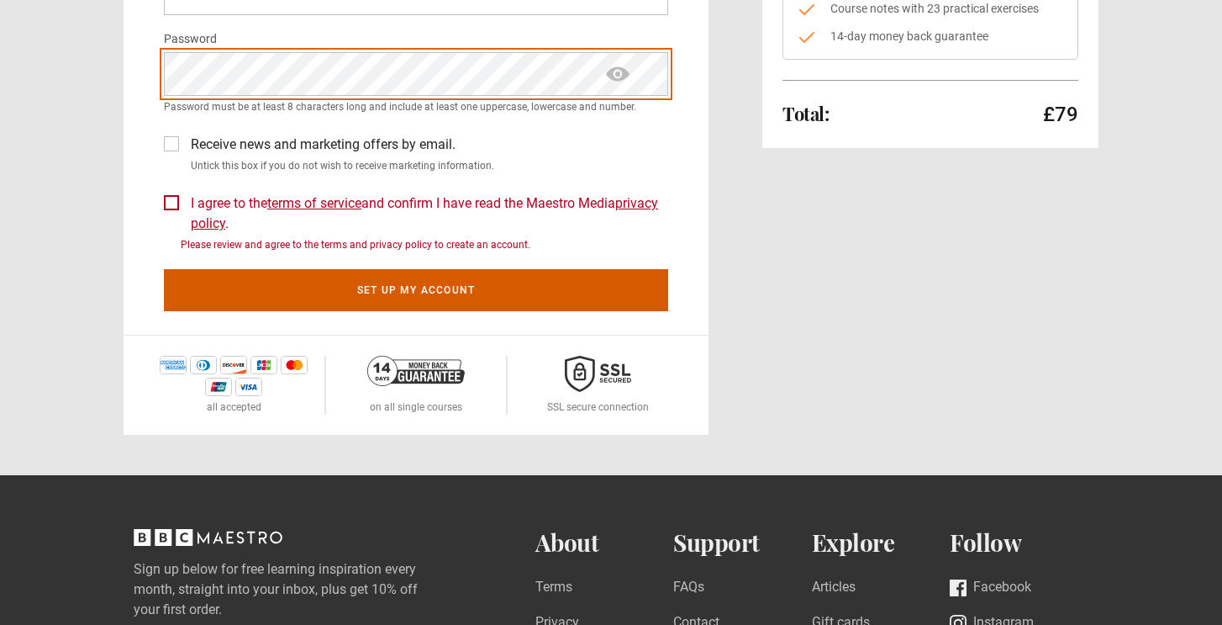  Describe the element at coordinates (314, 203) in the screenshot. I see `a: terms of service` at that location.